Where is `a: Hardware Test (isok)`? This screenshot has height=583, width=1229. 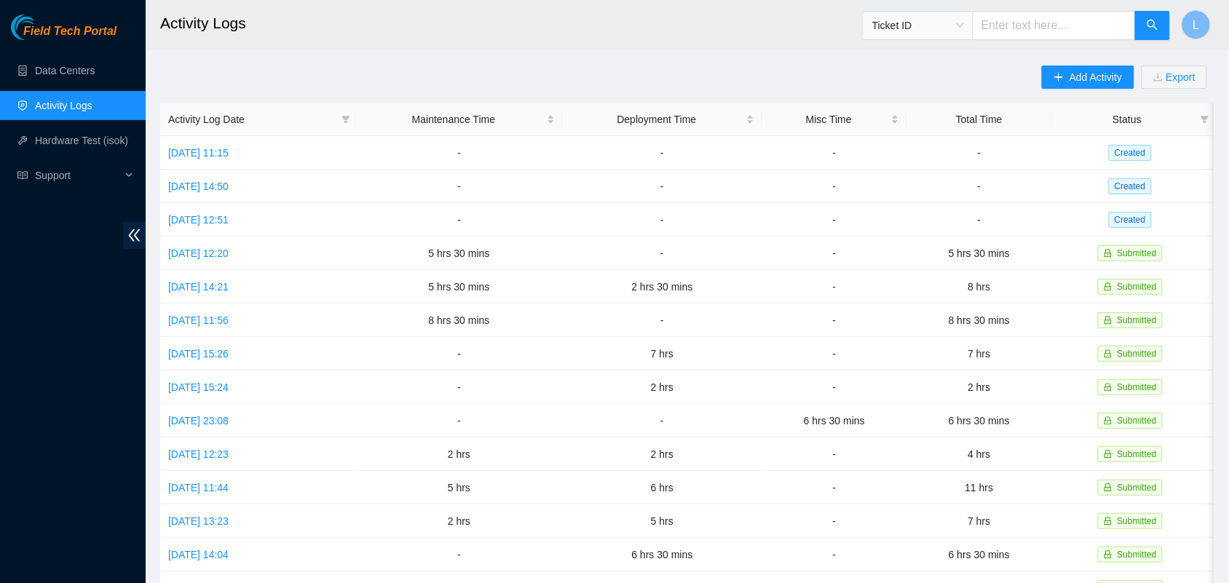
a: Hardware Test (isok) is located at coordinates (82, 140).